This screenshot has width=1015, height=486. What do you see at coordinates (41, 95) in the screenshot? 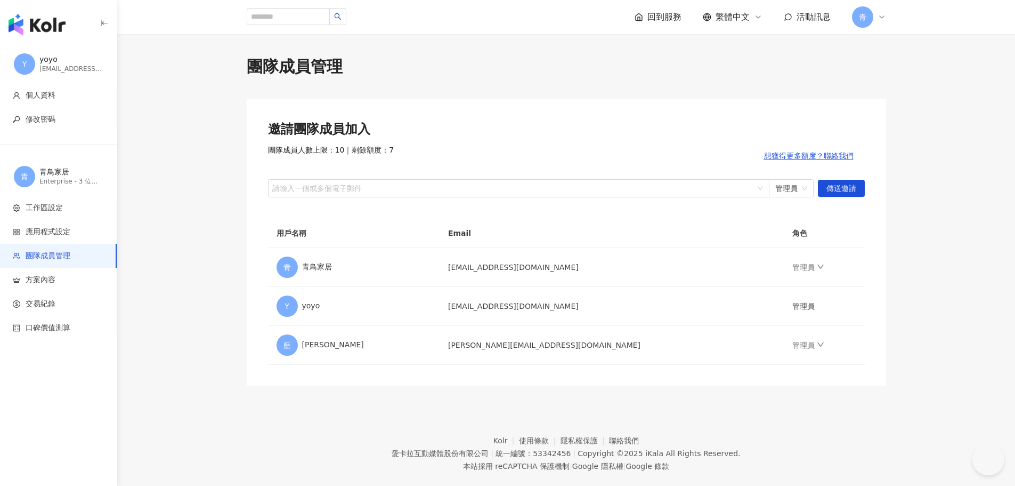
I see `span: 個人資料` at bounding box center [41, 95].